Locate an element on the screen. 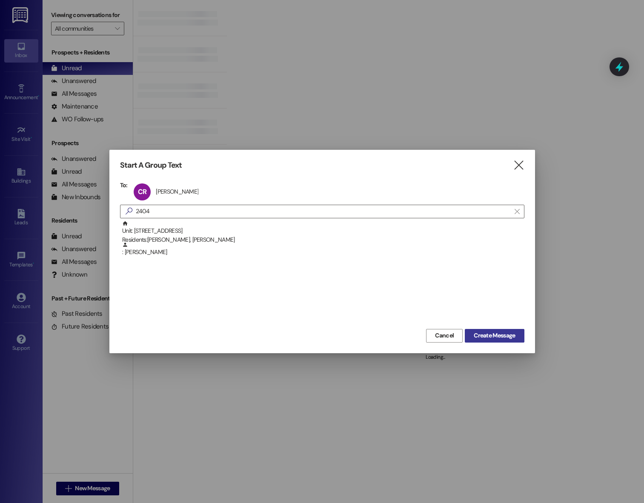 This screenshot has width=644, height=503. button: Clear text is located at coordinates (517, 212).